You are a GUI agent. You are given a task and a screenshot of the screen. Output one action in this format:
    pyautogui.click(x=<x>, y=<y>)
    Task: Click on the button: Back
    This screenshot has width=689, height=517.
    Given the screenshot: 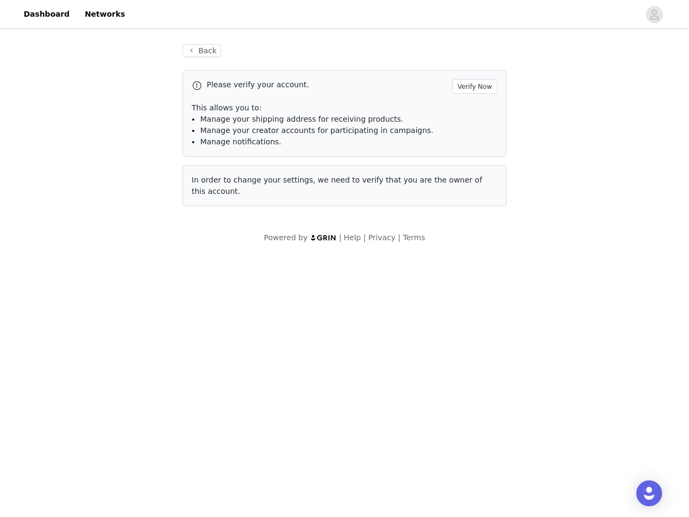 What is the action you would take?
    pyautogui.click(x=202, y=51)
    